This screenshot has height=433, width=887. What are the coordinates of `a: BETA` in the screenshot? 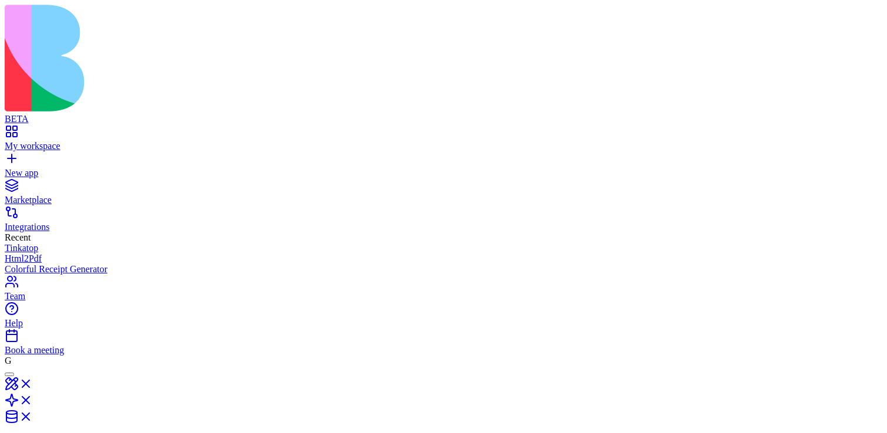 It's located at (444, 114).